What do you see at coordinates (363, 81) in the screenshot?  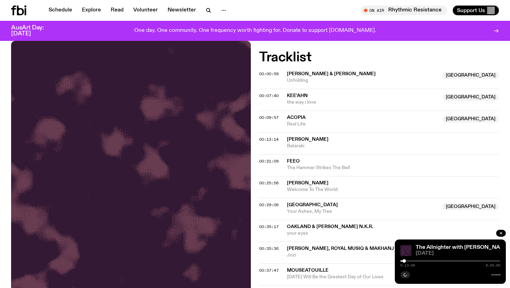 I see `span: Unfolding` at bounding box center [363, 81].